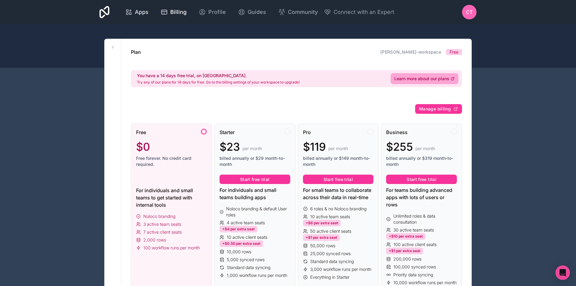 The image size is (576, 286). Describe the element at coordinates (341, 269) in the screenshot. I see `span: 3,000 workflow runs per month` at that location.